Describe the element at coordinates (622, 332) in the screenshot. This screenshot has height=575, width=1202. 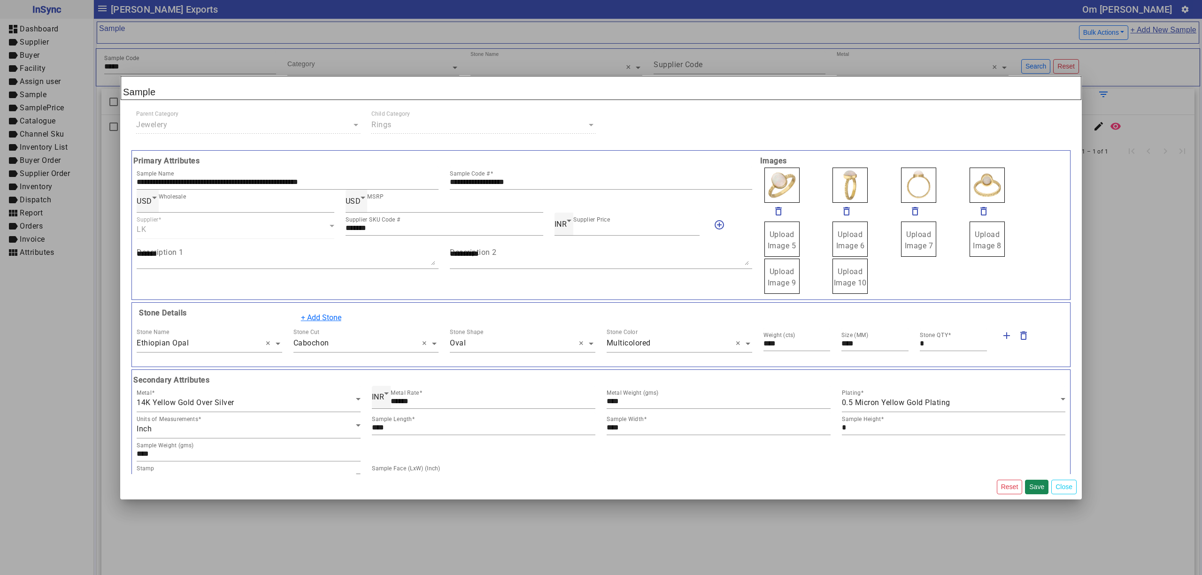
I see `div: Stone Color` at that location.